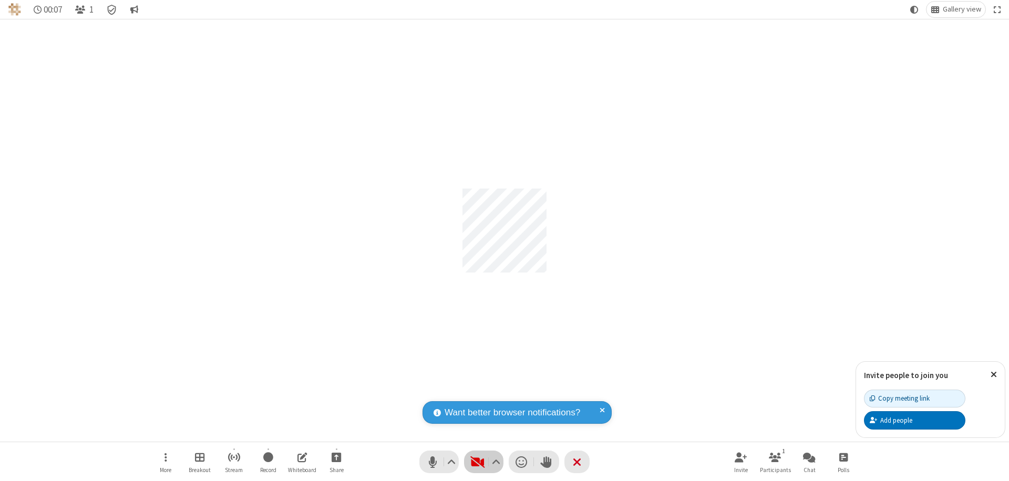 The height and width of the screenshot is (481, 1009). Describe the element at coordinates (483, 462) in the screenshot. I see `button: Start video (⌘+Shift+V)` at that location.